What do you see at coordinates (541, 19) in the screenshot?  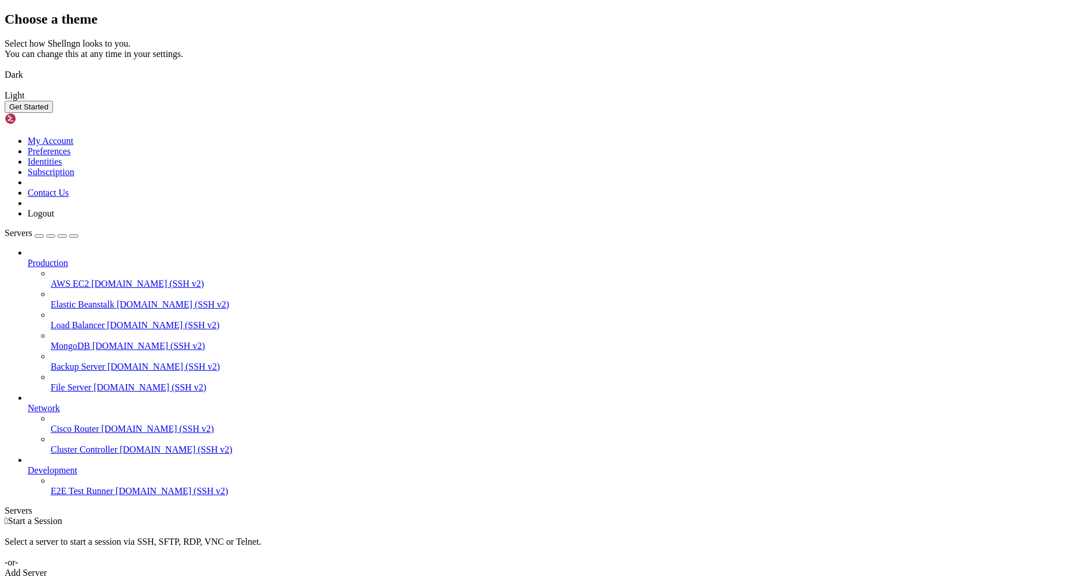 I see `h2: Choose a theme` at bounding box center [541, 19].